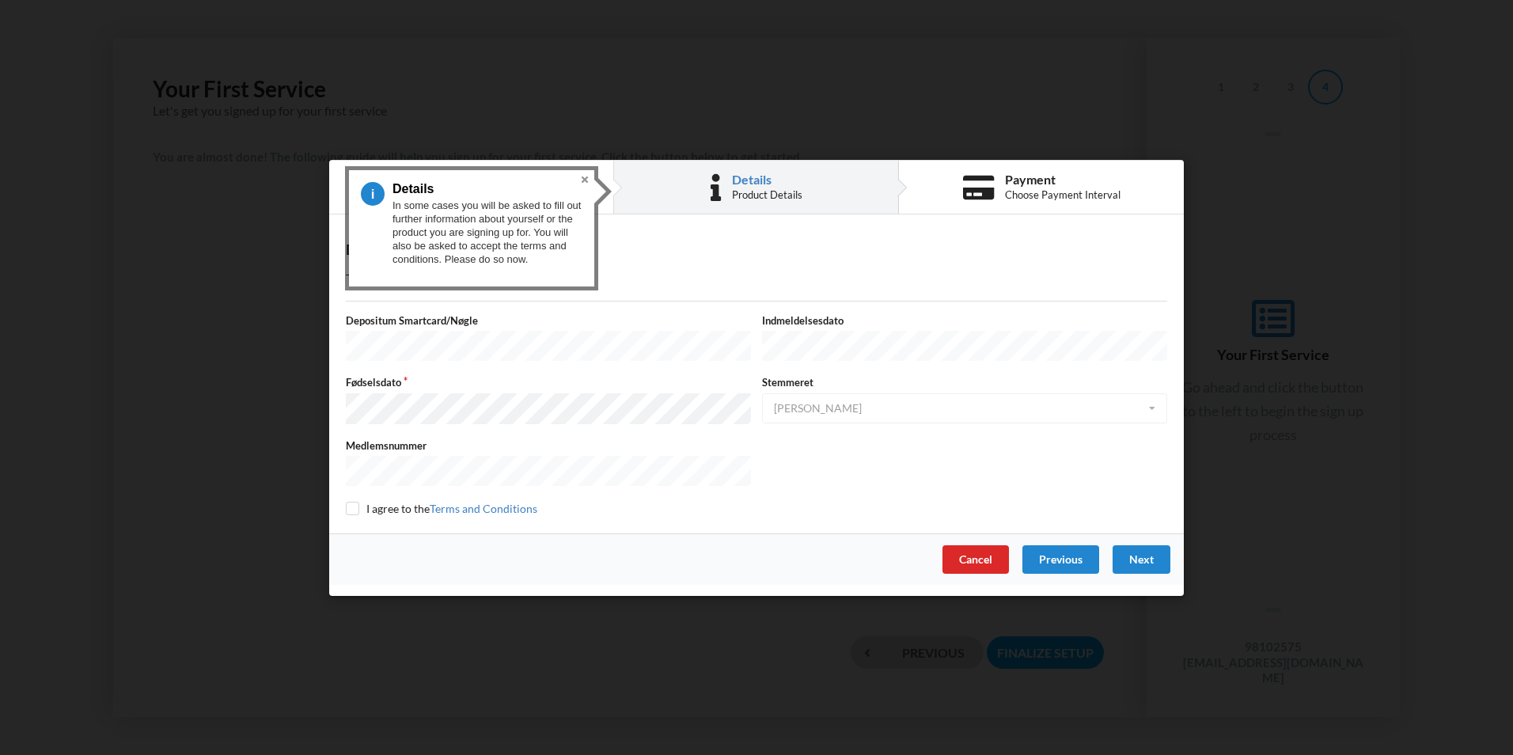 This screenshot has height=755, width=1513. Describe the element at coordinates (1063, 195) in the screenshot. I see `div: Choose Payment Interval` at that location.